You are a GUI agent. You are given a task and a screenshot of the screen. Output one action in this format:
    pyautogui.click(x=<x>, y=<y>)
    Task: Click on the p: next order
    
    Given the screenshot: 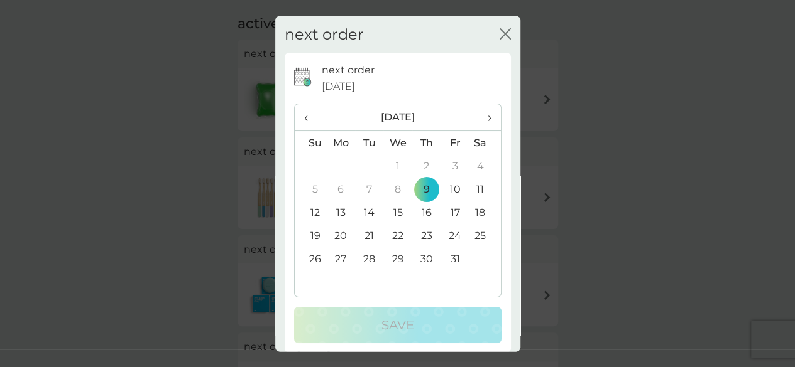 What is the action you would take?
    pyautogui.click(x=348, y=70)
    